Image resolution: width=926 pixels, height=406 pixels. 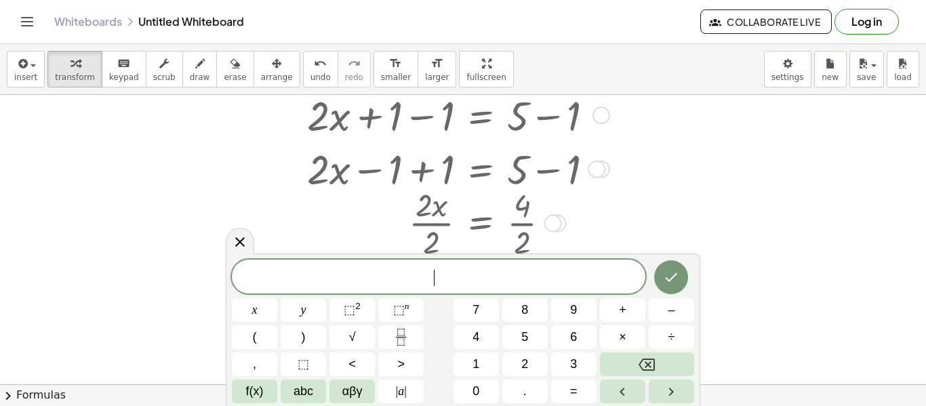 I want to click on button: 1, so click(x=476, y=364).